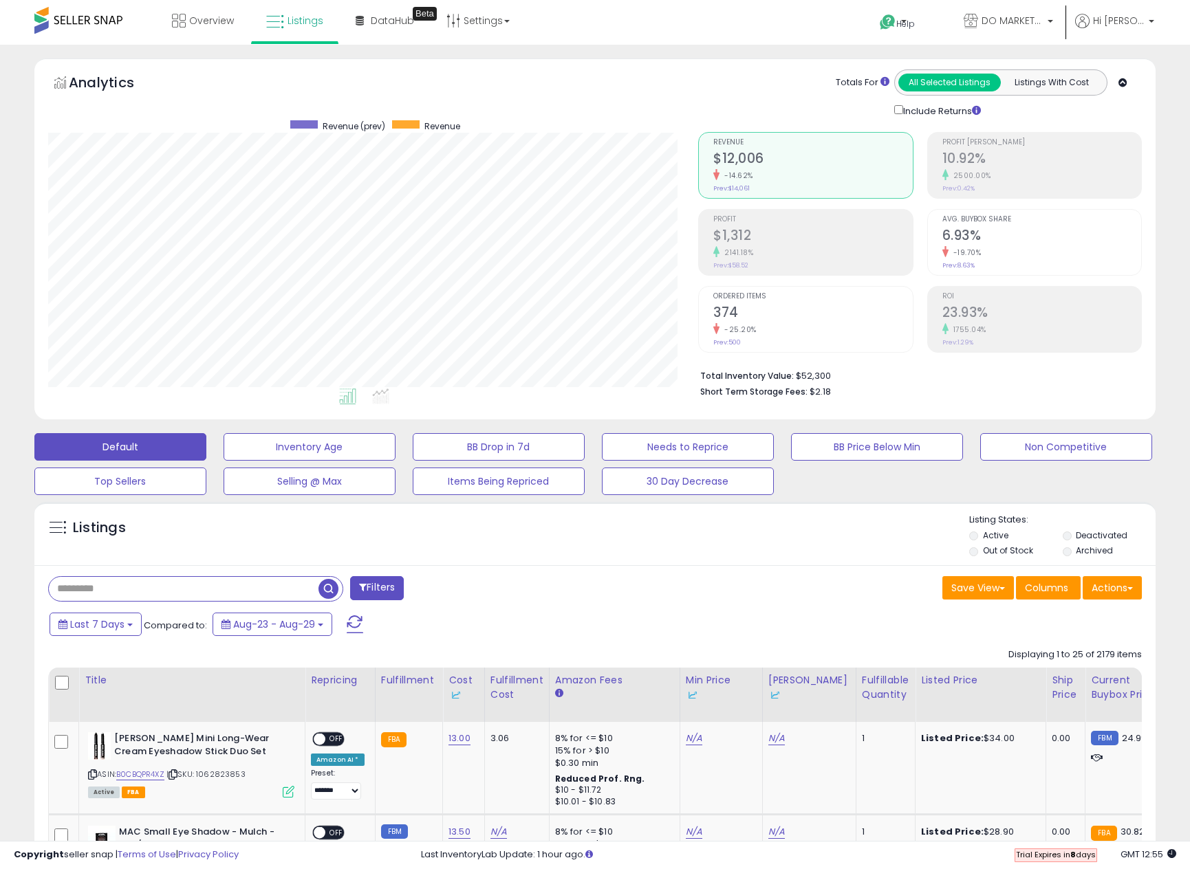  Describe the element at coordinates (133, 792) in the screenshot. I see `span: FBA` at that location.